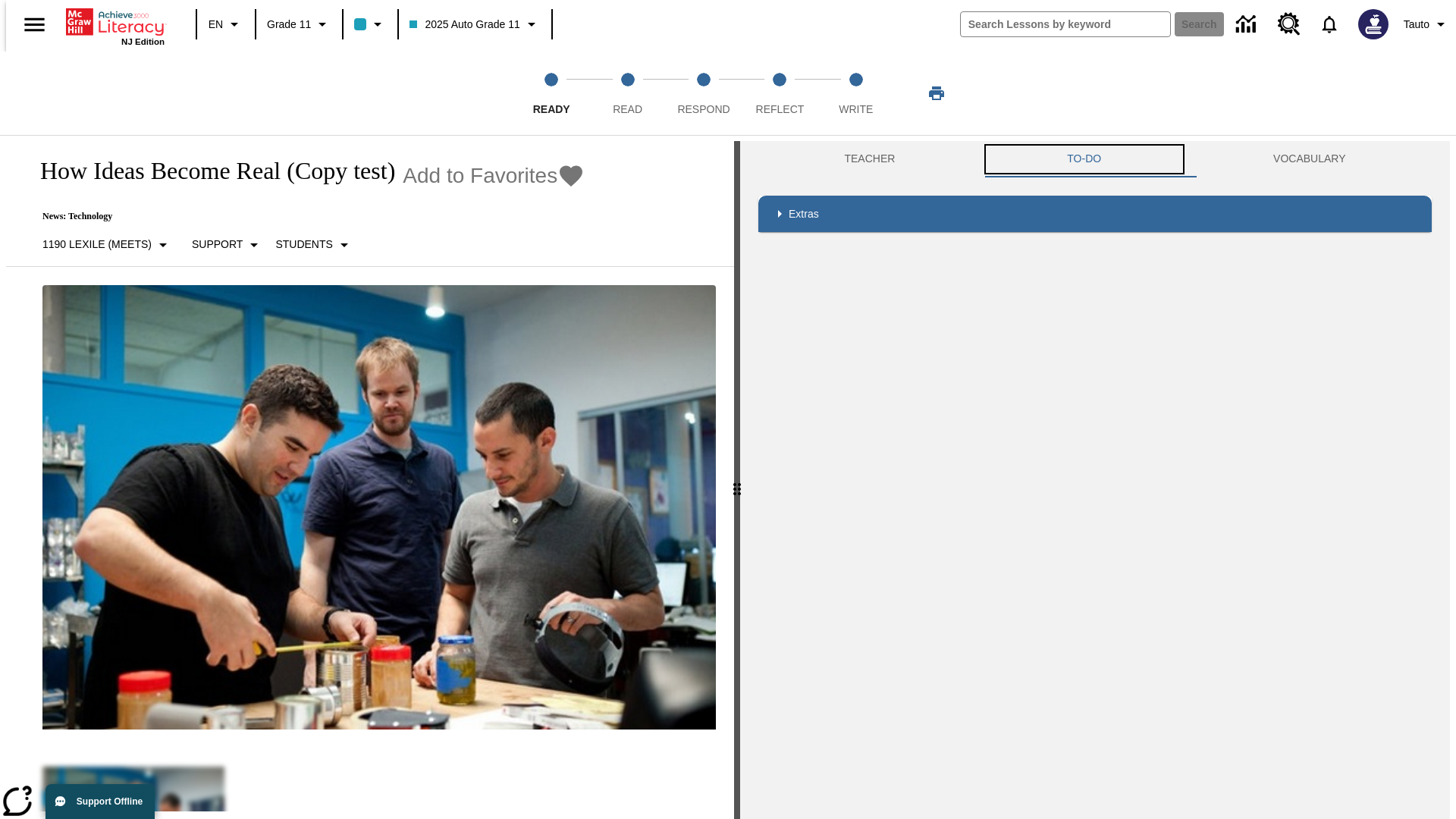 This screenshot has width=1456, height=819. Describe the element at coordinates (314, 245) in the screenshot. I see `button: Select Student` at that location.